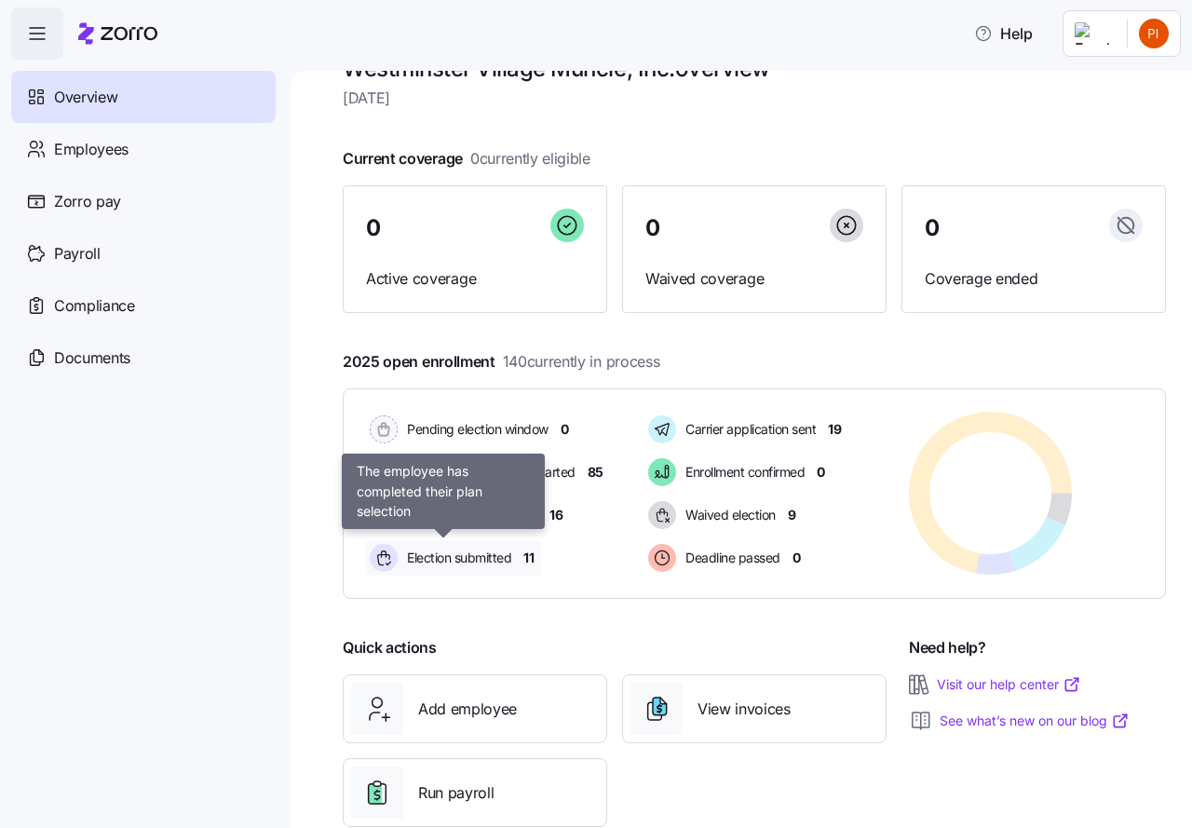 This screenshot has height=828, width=1192. What do you see at coordinates (754, 278) in the screenshot?
I see `span: Waived coverage` at bounding box center [754, 278].